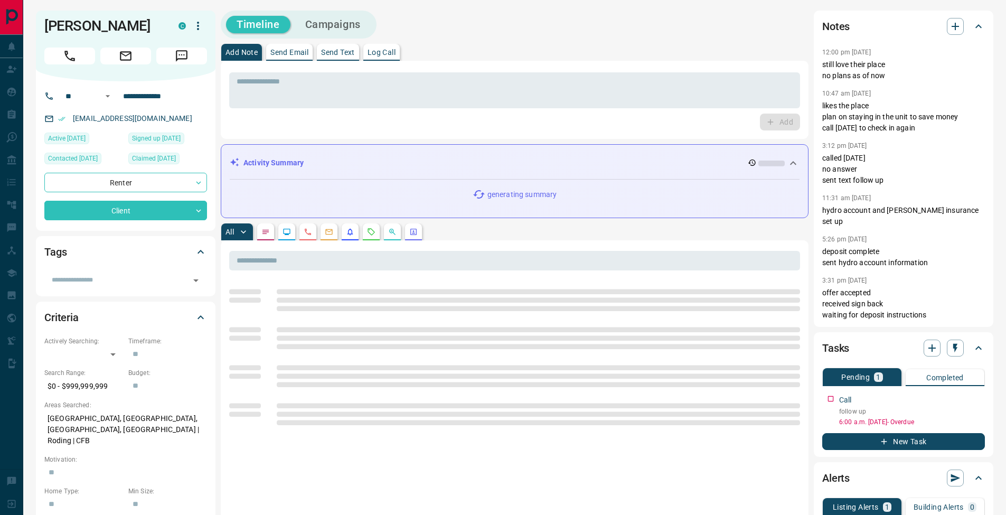 Image resolution: width=1006 pixels, height=515 pixels. What do you see at coordinates (392, 232) in the screenshot?
I see `svg: Opportunities` at bounding box center [392, 232].